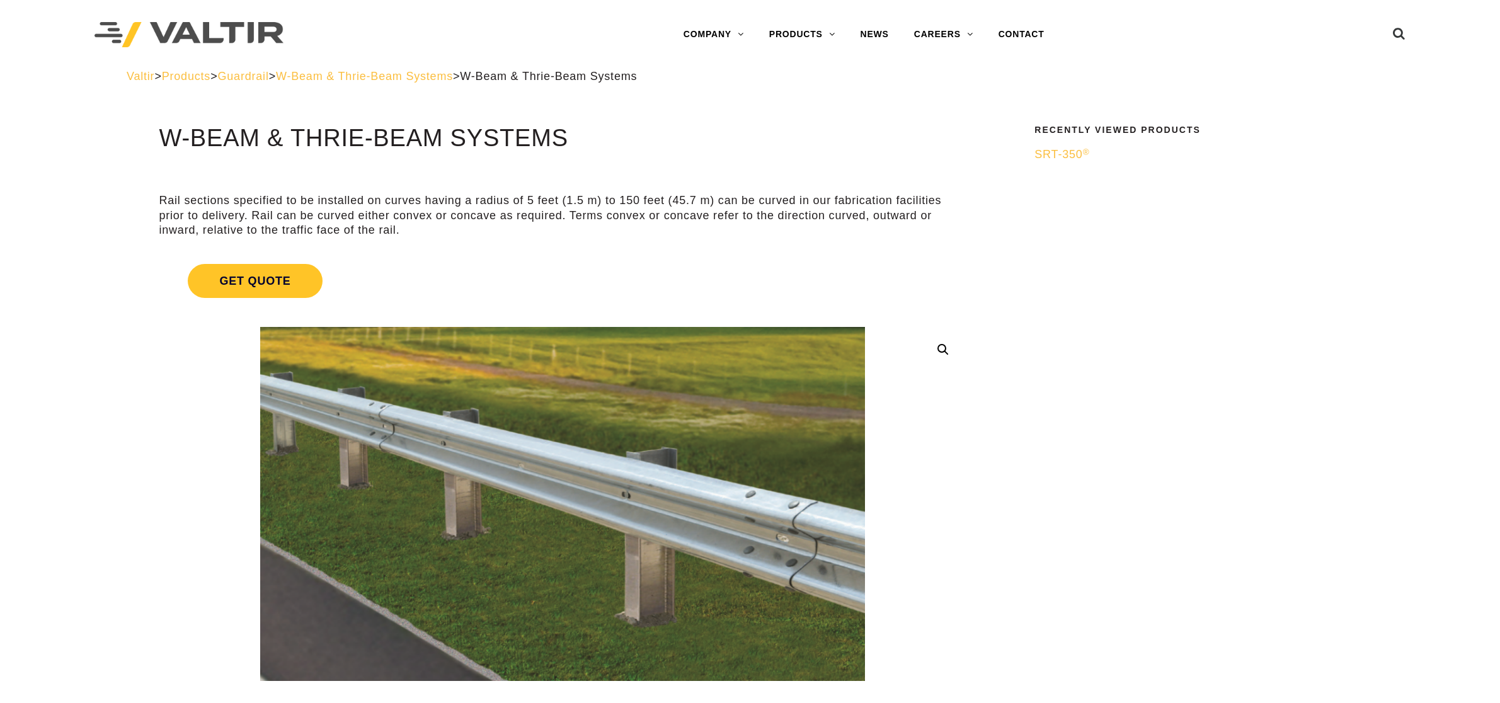 Image resolution: width=1500 pixels, height=703 pixels. Describe the element at coordinates (714, 35) in the screenshot. I see `a: COMPANY` at that location.